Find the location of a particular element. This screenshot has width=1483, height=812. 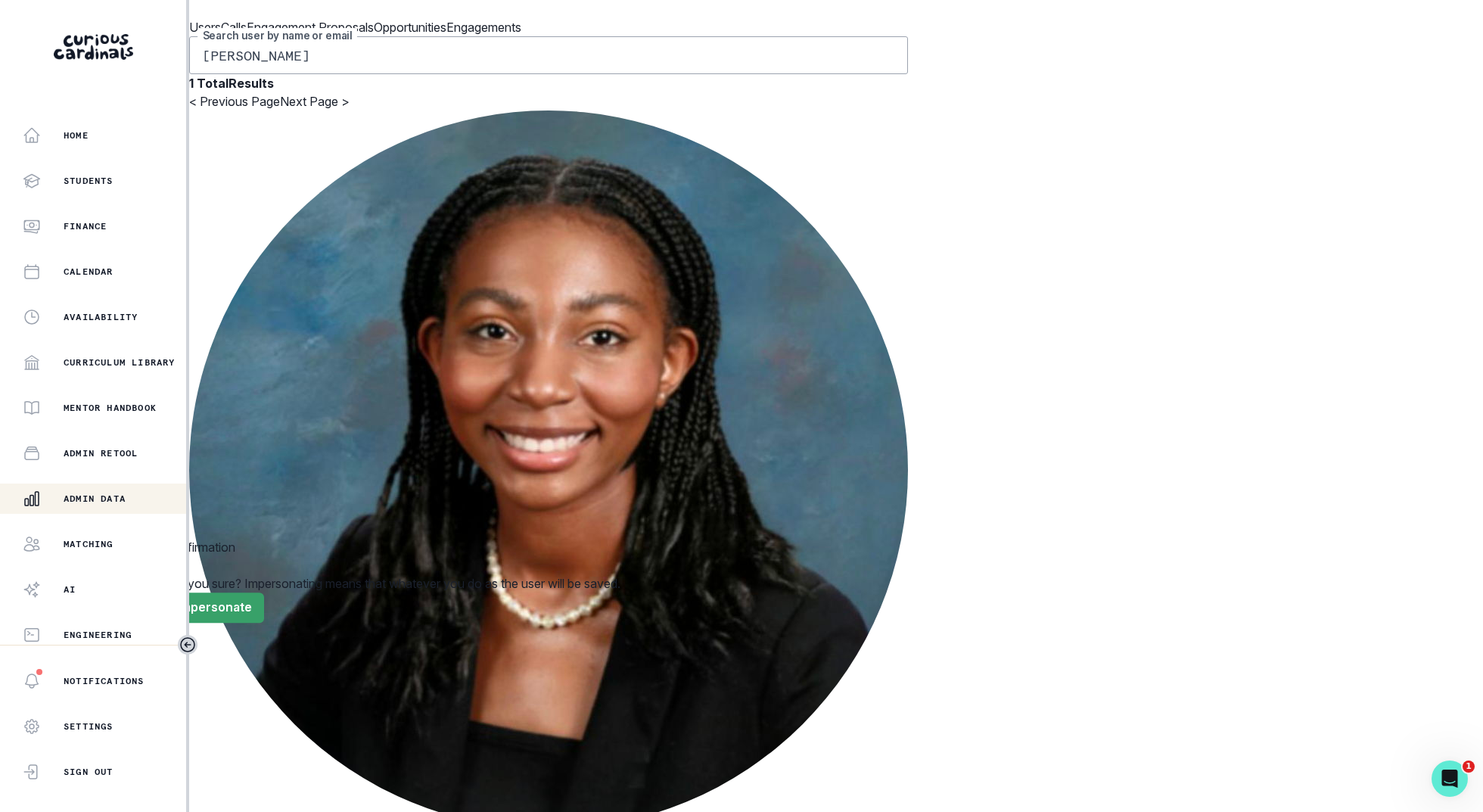

p: Matching is located at coordinates (88, 544).